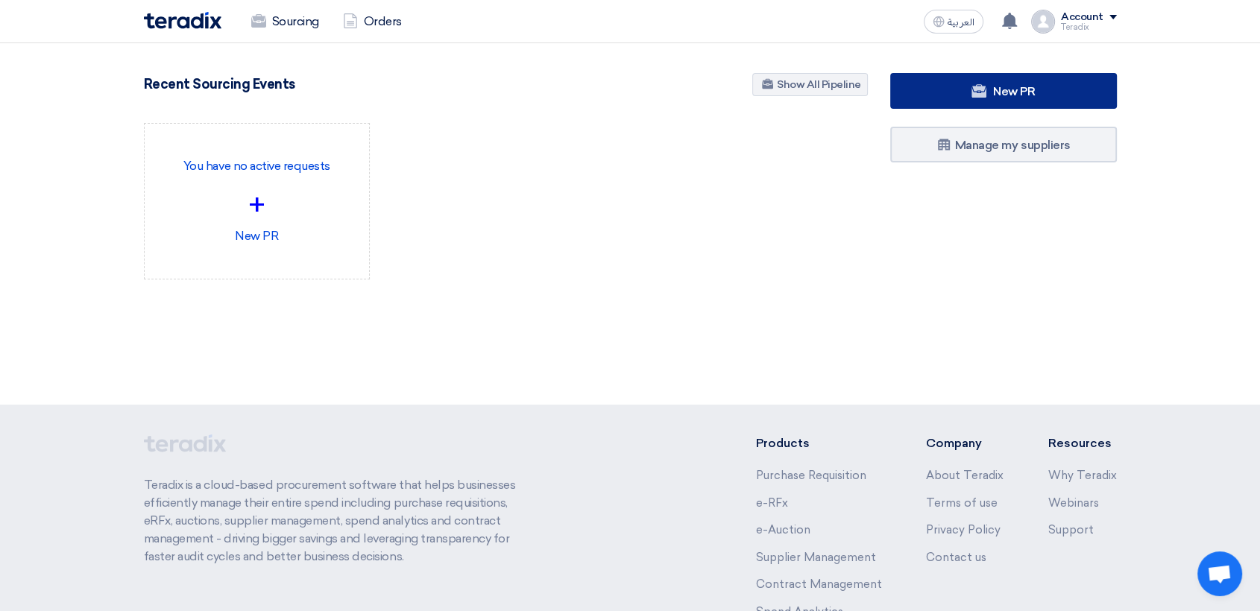  Describe the element at coordinates (953, 22) in the screenshot. I see `button: العربية` at that location.